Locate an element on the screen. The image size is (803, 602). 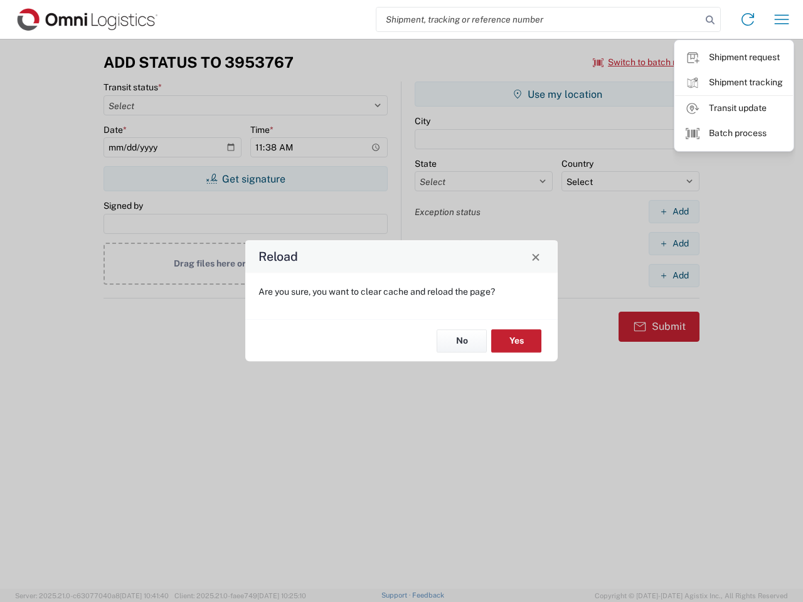
button: Yes is located at coordinates (516, 341).